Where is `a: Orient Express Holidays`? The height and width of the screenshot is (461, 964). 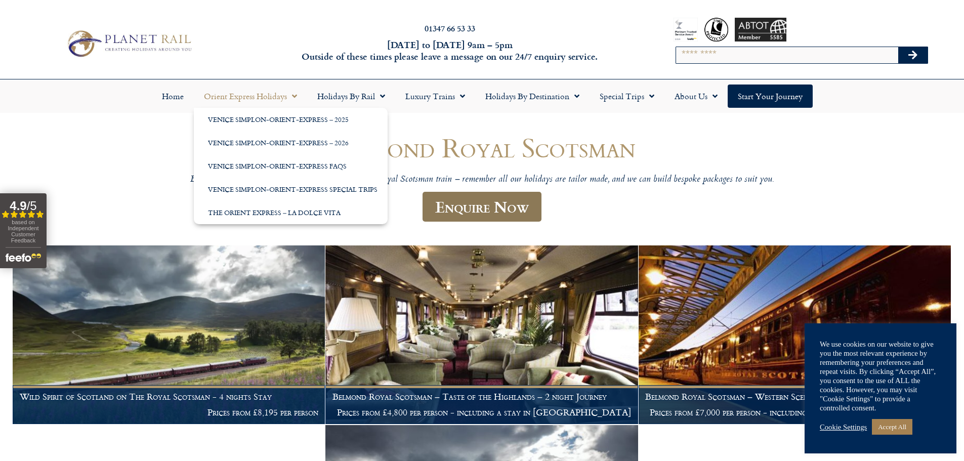 a: Orient Express Holidays is located at coordinates (251, 96).